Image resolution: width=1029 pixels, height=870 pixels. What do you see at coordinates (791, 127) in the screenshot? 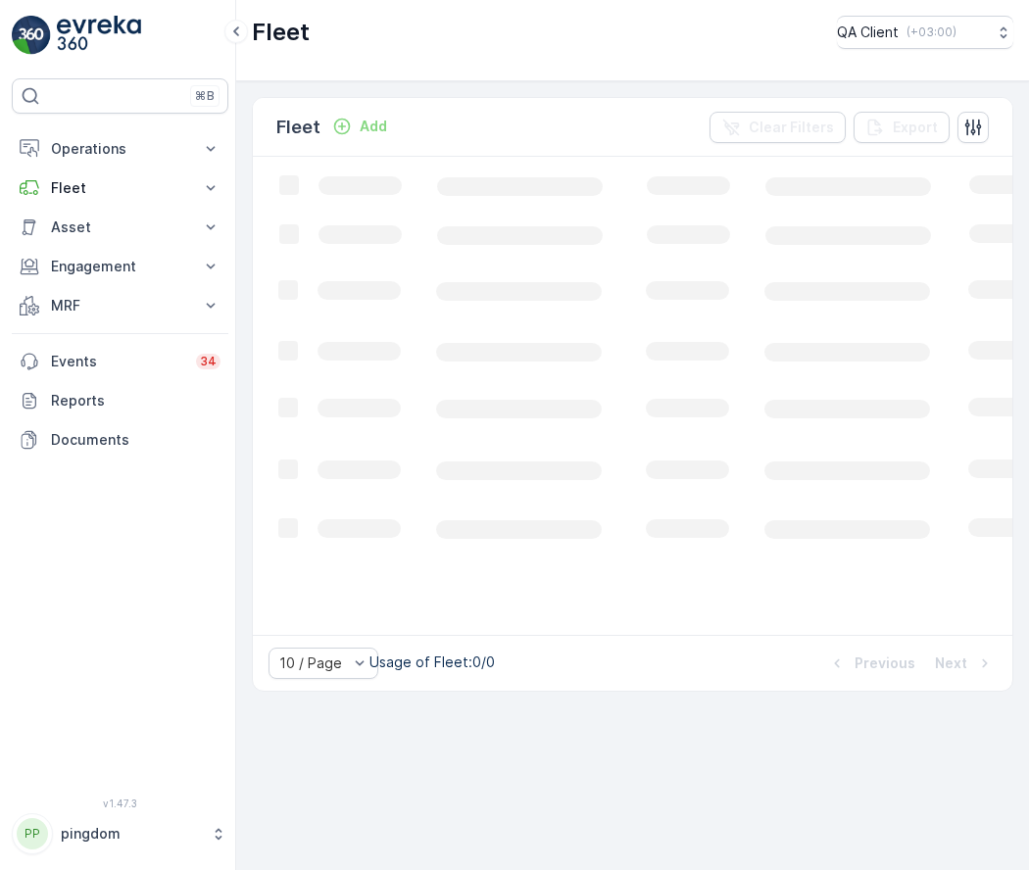
I see `p: Clear Filters` at bounding box center [791, 127].